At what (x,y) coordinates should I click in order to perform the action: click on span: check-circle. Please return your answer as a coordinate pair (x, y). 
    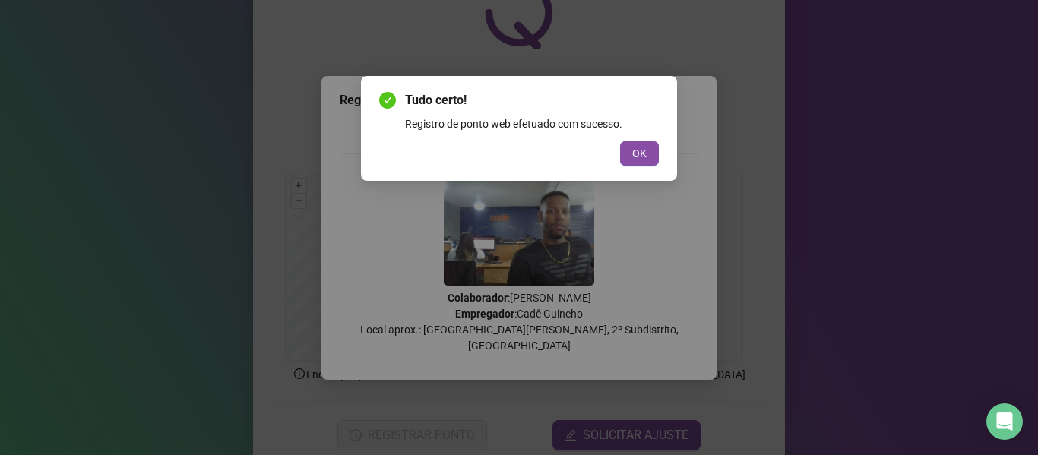
    Looking at the image, I should click on (387, 100).